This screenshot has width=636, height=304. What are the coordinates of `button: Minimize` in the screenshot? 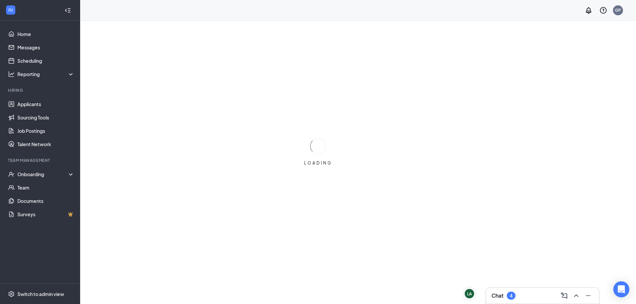 It's located at (589, 296).